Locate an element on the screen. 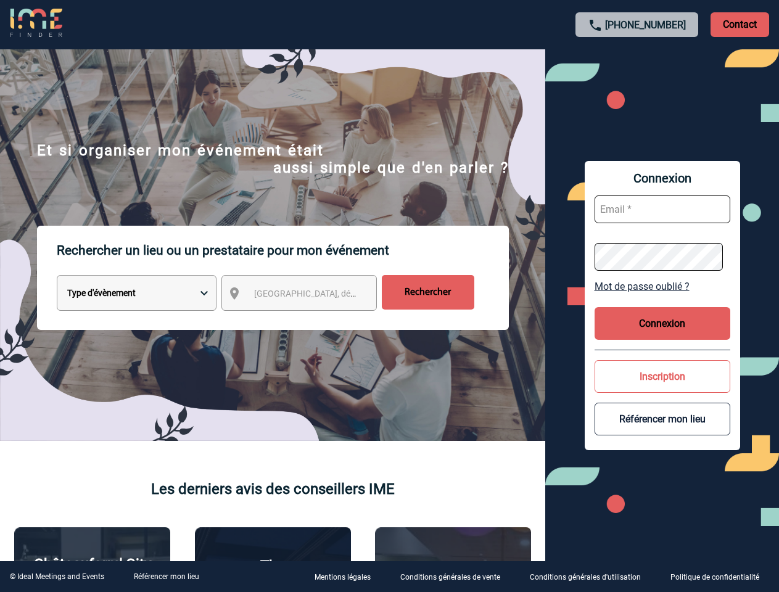 The width and height of the screenshot is (779, 592). button: Connexion is located at coordinates (662, 323).